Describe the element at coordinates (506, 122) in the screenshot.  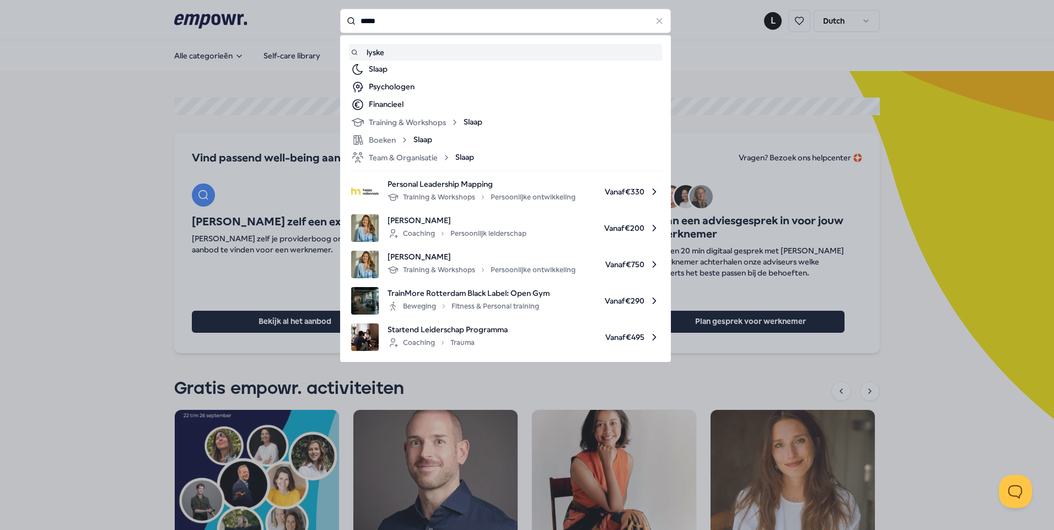
I see `a: Training & WorkshopsSlaap` at that location.